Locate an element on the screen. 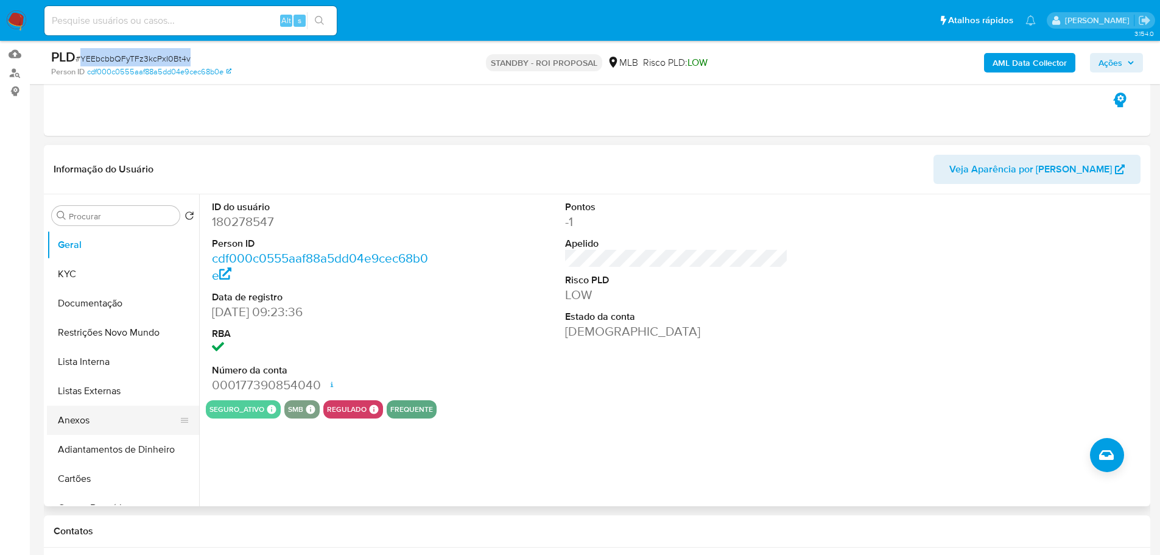  span: 3.154.0 is located at coordinates (1145, 34).